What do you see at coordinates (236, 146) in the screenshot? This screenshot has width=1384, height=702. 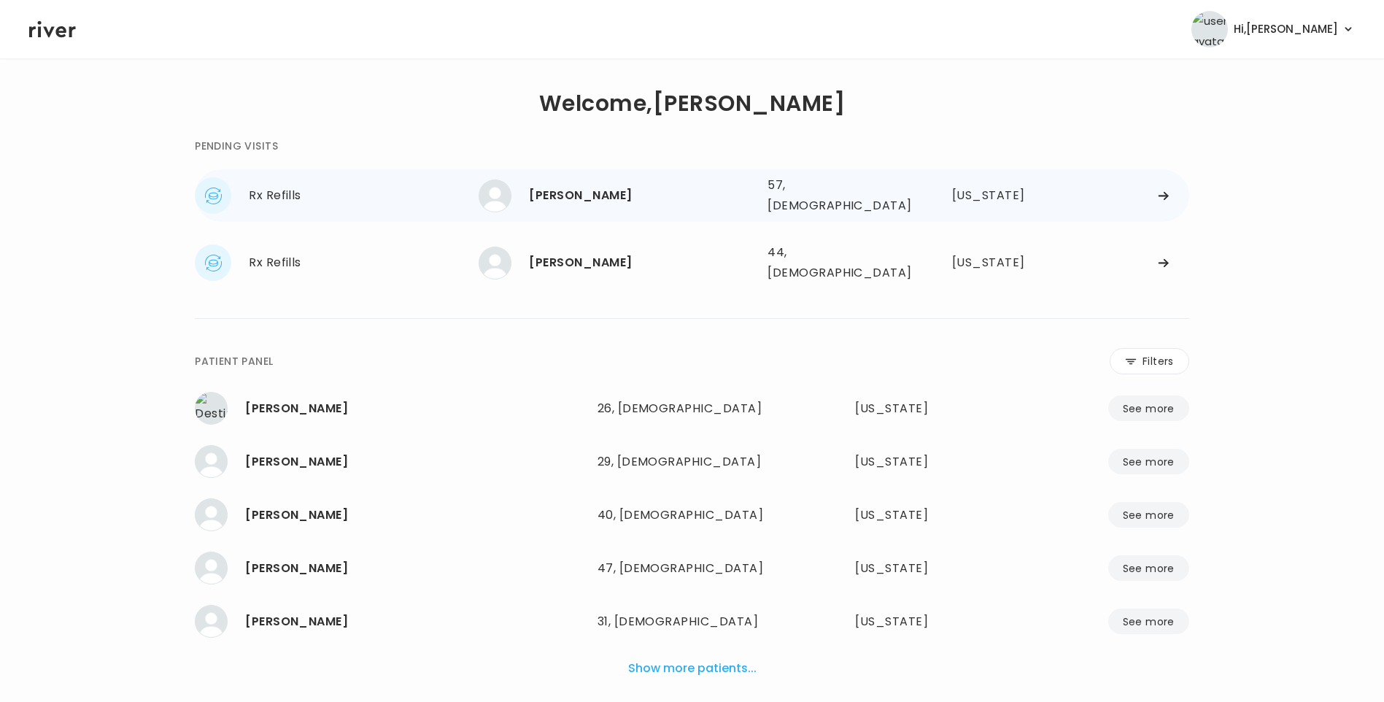 I see `div: PENDING VISITS` at bounding box center [236, 146].